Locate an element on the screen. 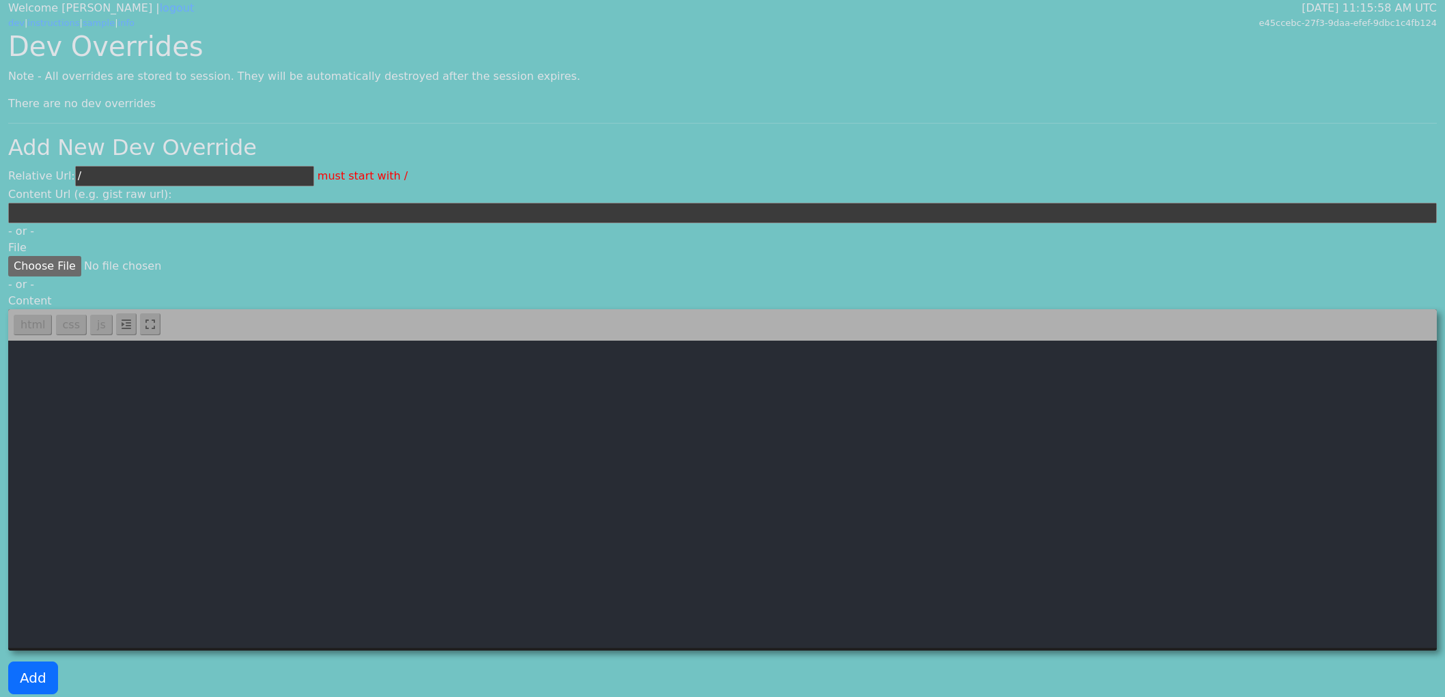  a: sample is located at coordinates (98, 23).